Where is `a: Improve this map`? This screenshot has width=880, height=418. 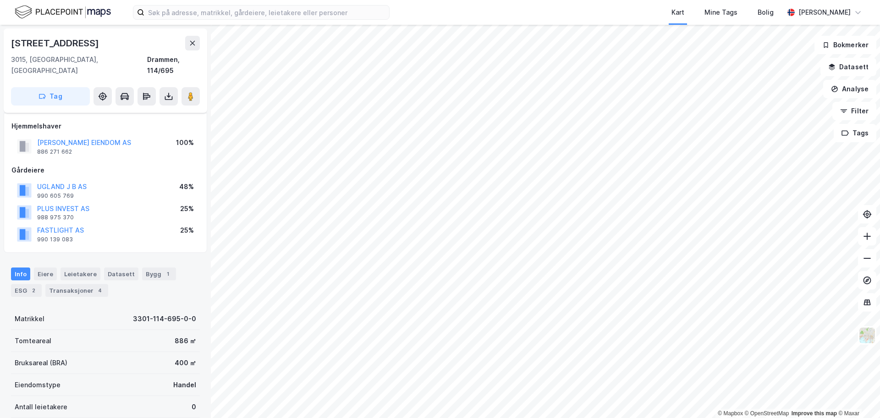 a: Improve this map is located at coordinates (814, 413).